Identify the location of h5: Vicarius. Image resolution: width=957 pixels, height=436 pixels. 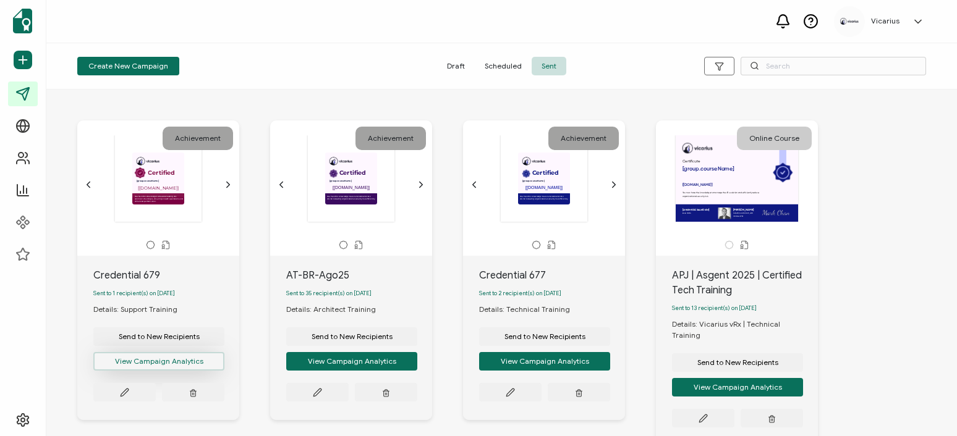
(885, 21).